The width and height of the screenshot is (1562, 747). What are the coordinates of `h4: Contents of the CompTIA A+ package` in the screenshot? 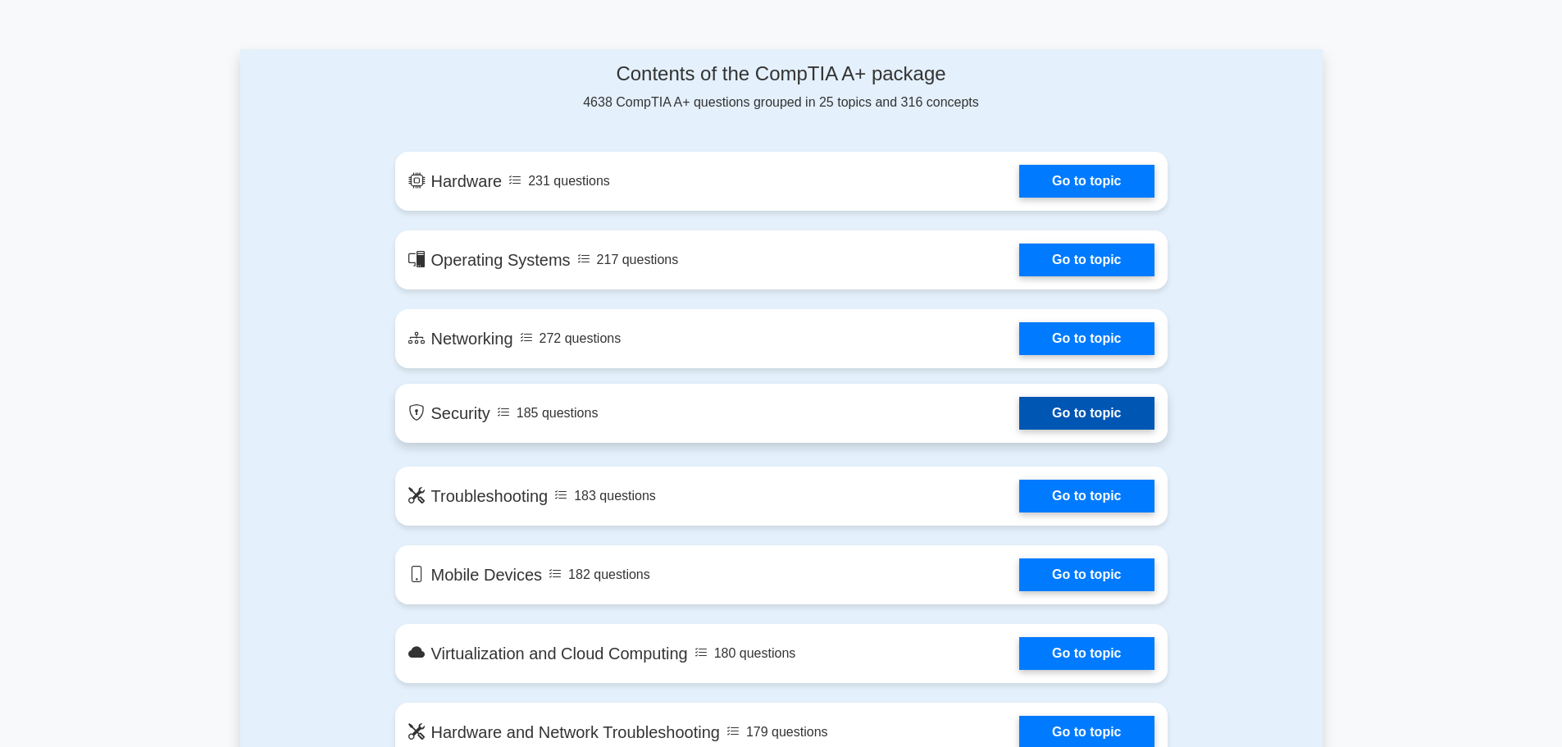 It's located at (781, 74).